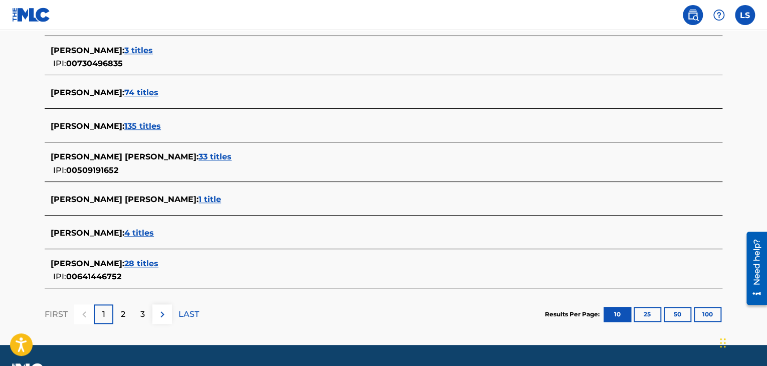  Describe the element at coordinates (647, 314) in the screenshot. I see `button: 25` at that location.